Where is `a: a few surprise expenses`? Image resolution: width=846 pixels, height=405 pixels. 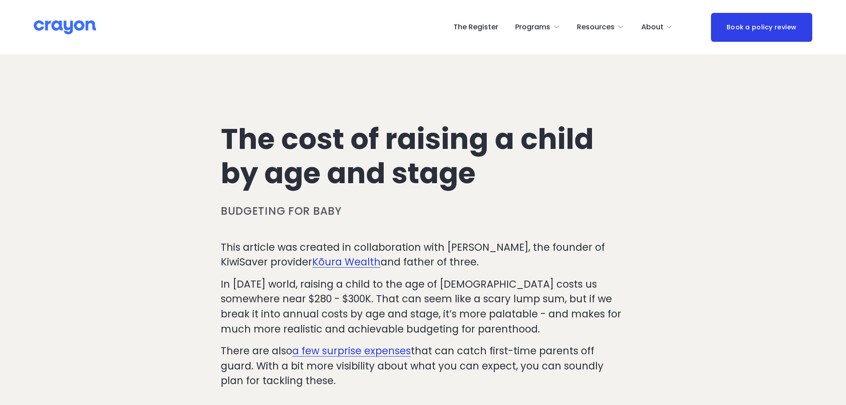 a: a few surprise expenses is located at coordinates (351, 350).